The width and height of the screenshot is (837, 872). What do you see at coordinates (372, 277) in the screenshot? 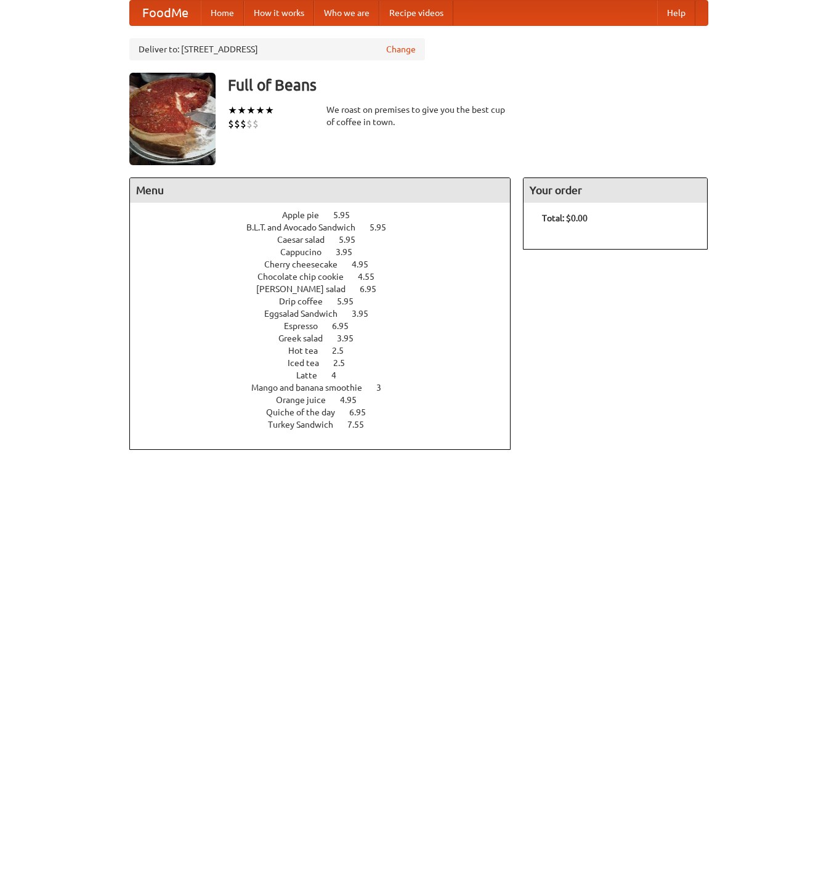
I see `span: 4.55` at bounding box center [372, 277].